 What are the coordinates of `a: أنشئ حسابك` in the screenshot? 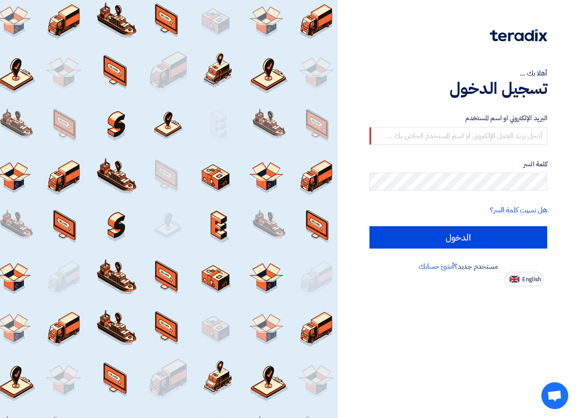 It's located at (436, 267).